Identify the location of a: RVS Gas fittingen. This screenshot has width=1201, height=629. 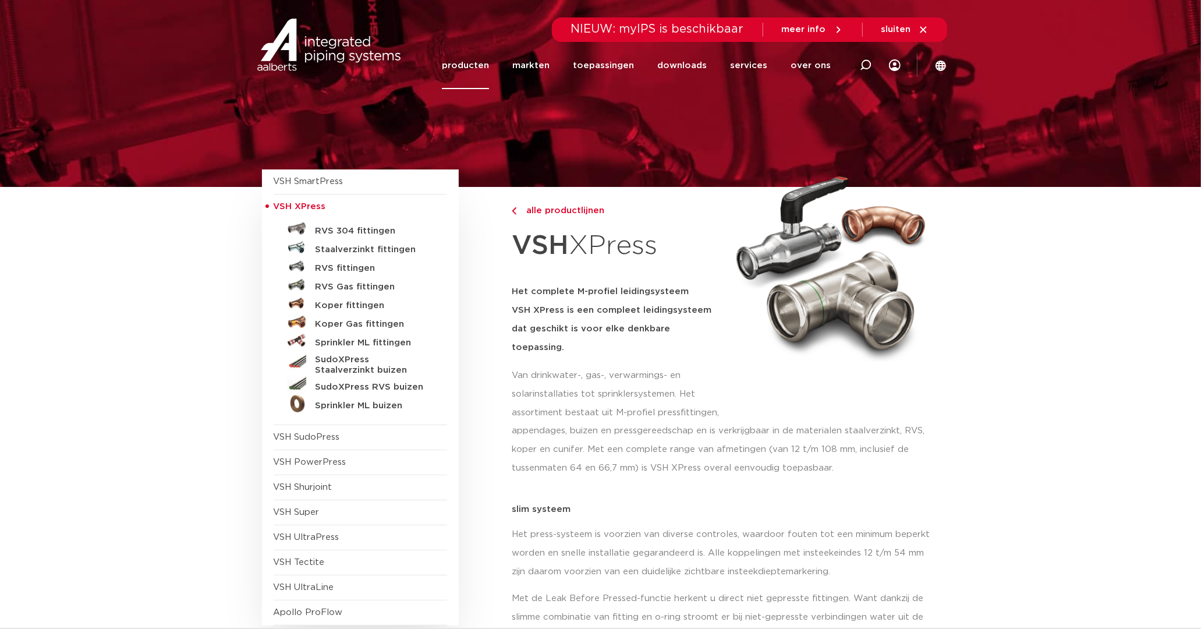
(360, 285).